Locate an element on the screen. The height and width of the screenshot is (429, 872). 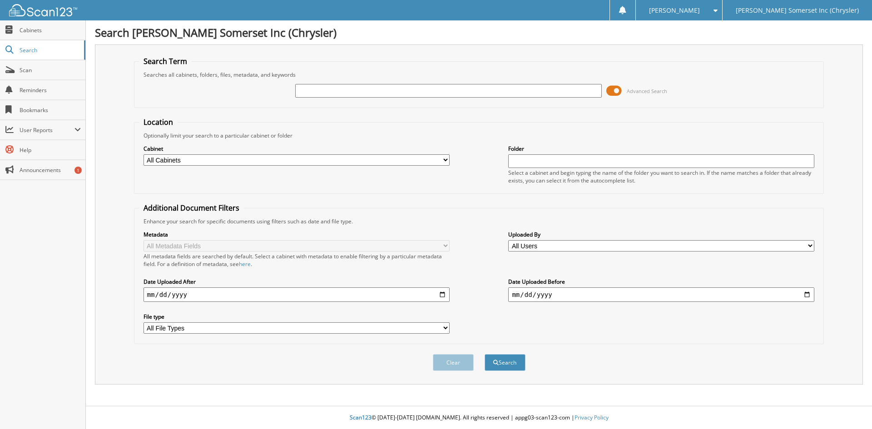
button: Clear is located at coordinates (453, 362).